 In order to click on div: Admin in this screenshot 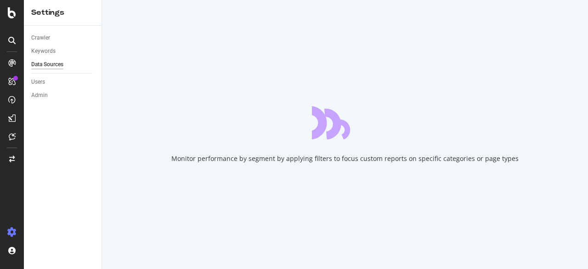, I will do `click(40, 95)`.